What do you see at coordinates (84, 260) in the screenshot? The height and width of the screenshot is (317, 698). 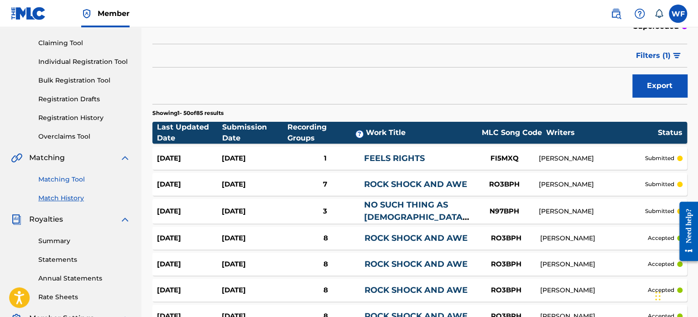 I see `a: Statements` at bounding box center [84, 260].